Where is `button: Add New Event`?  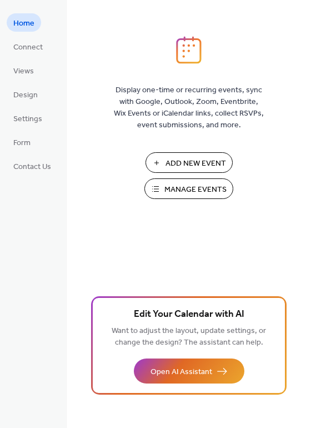 button: Add New Event is located at coordinates (189, 162).